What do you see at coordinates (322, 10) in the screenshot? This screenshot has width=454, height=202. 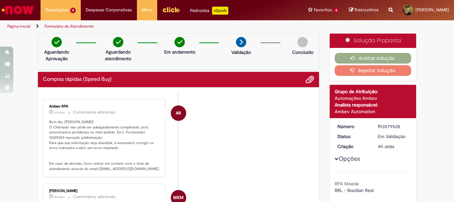 I see `span: Favoritos` at bounding box center [322, 10].